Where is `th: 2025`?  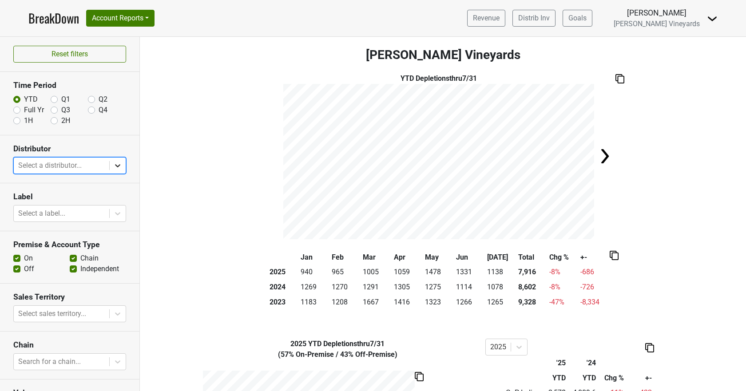
th: 2025 is located at coordinates (283, 273).